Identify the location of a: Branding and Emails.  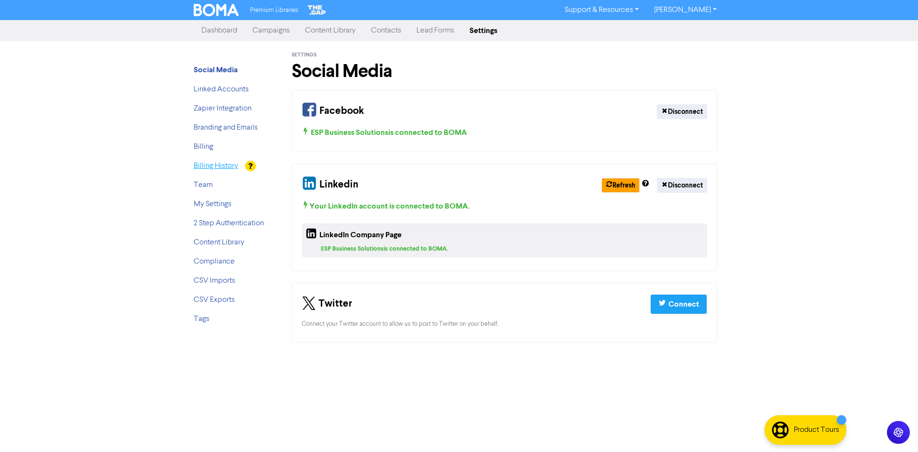
(226, 128).